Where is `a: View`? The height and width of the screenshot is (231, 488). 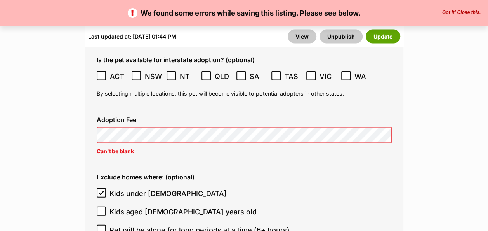 a: View is located at coordinates (302, 36).